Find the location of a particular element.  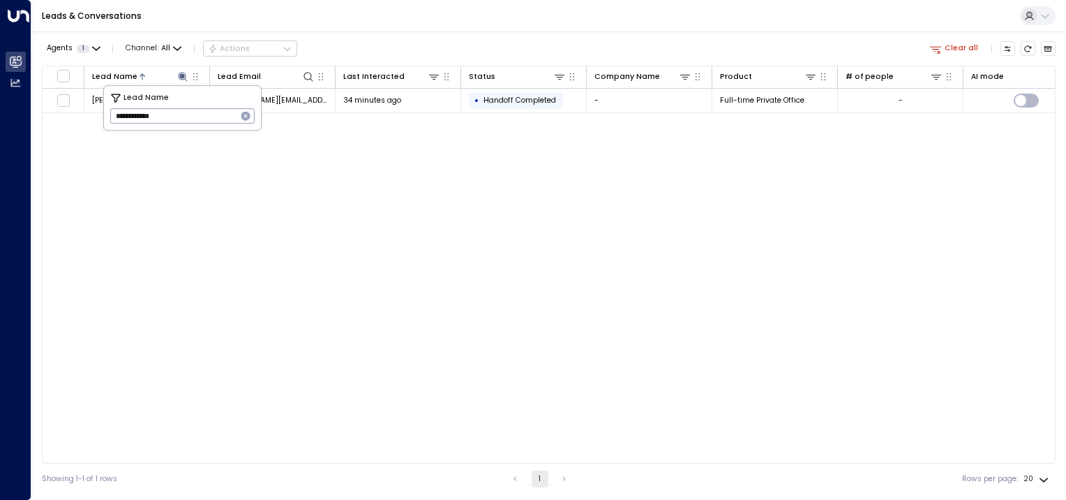

span: Channel: is located at coordinates (154, 48).